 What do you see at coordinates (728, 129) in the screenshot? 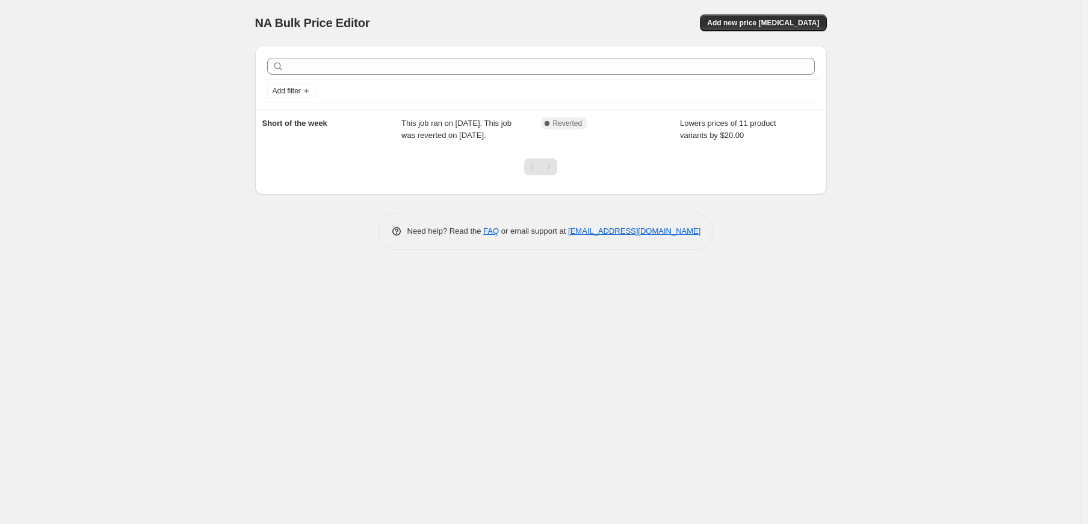
I see `span: Lowers prices of 11 product variants by $20.00` at bounding box center [728, 129].